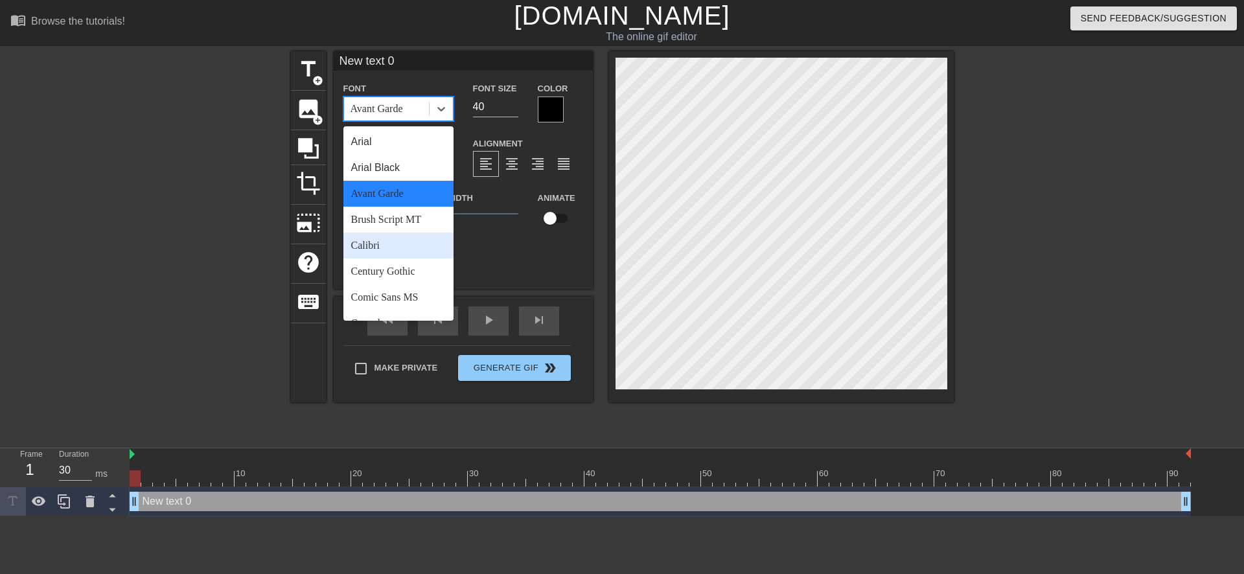 This screenshot has height=574, width=1244. Describe the element at coordinates (30, 467) in the screenshot. I see `div: Frame` at that location.